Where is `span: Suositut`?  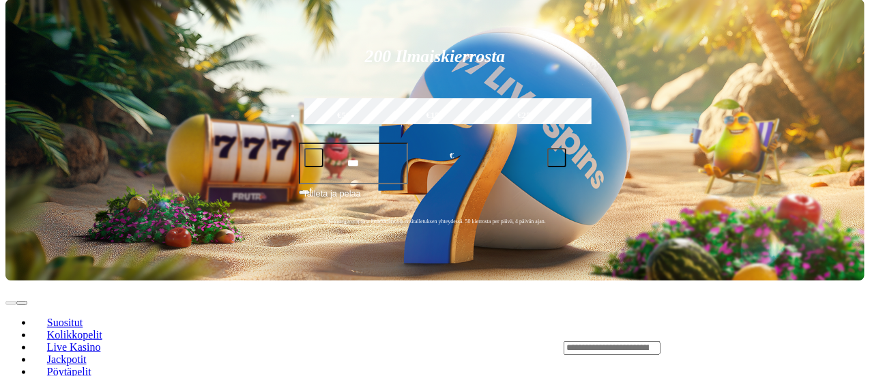
span: Suositut is located at coordinates (65, 322).